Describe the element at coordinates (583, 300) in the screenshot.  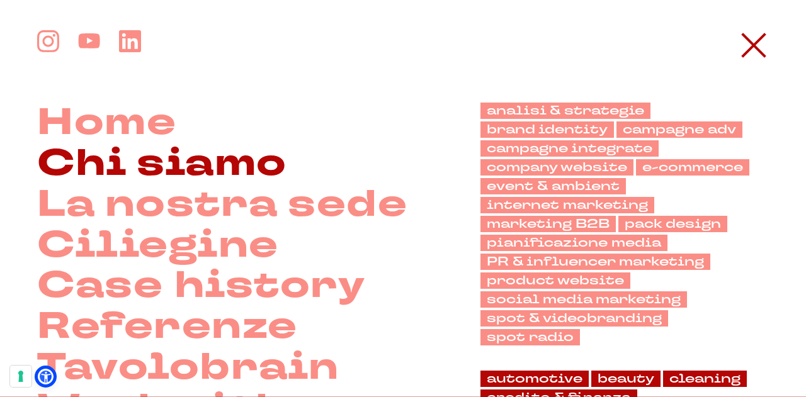
I see `a: social media marketing` at that location.